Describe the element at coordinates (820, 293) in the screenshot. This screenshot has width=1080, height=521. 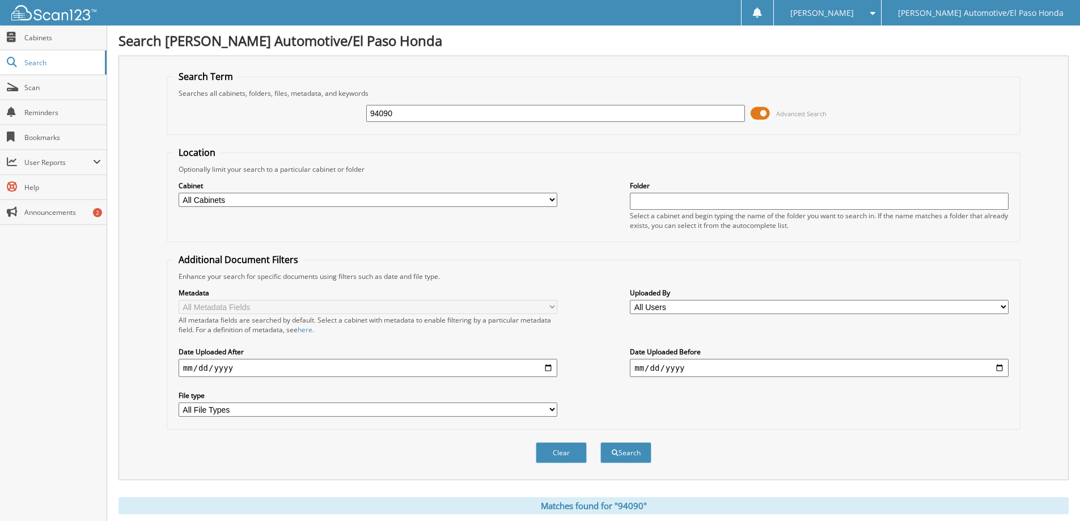
I see `label: Uploaded By` at that location.